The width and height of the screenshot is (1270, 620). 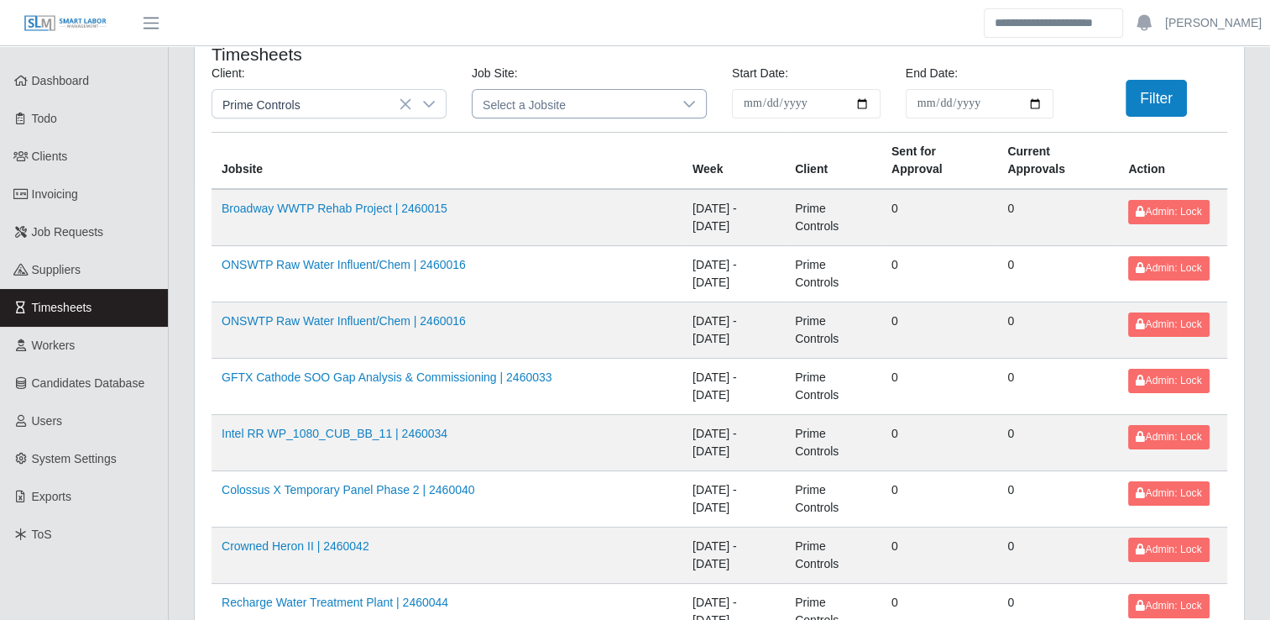 I want to click on button: Filter, so click(x=1156, y=98).